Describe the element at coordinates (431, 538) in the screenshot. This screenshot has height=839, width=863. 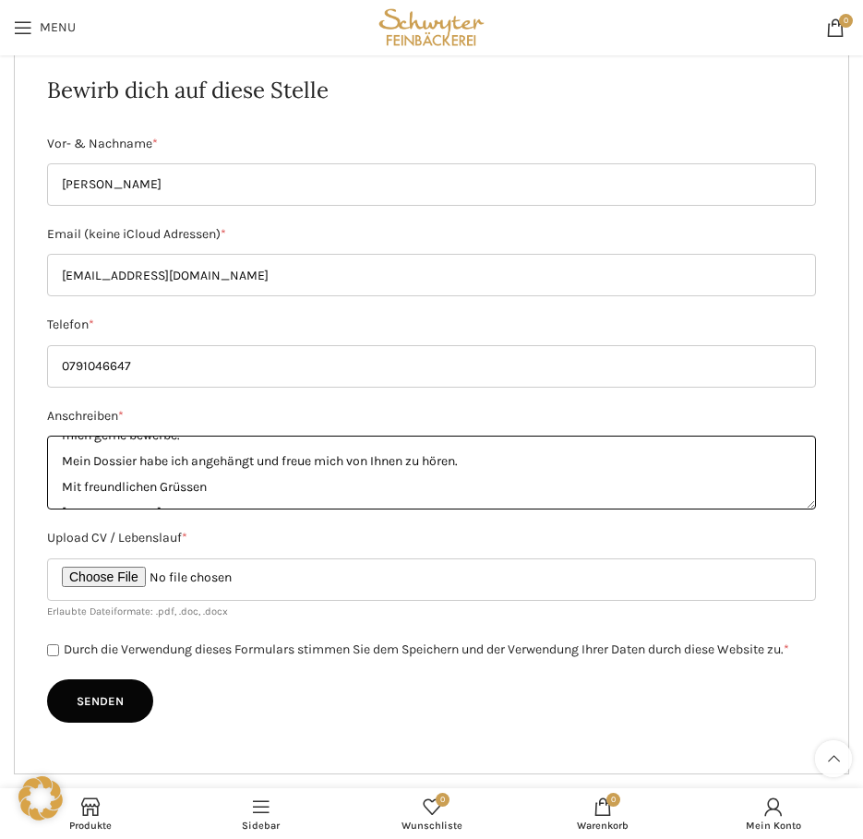
I see `label: Upload CV / Lebenslauf` at that location.